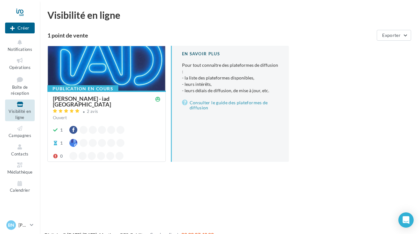 This screenshot has height=234, width=420. Describe the element at coordinates (20, 28) in the screenshot. I see `div: Nouvelle campagne` at that location.